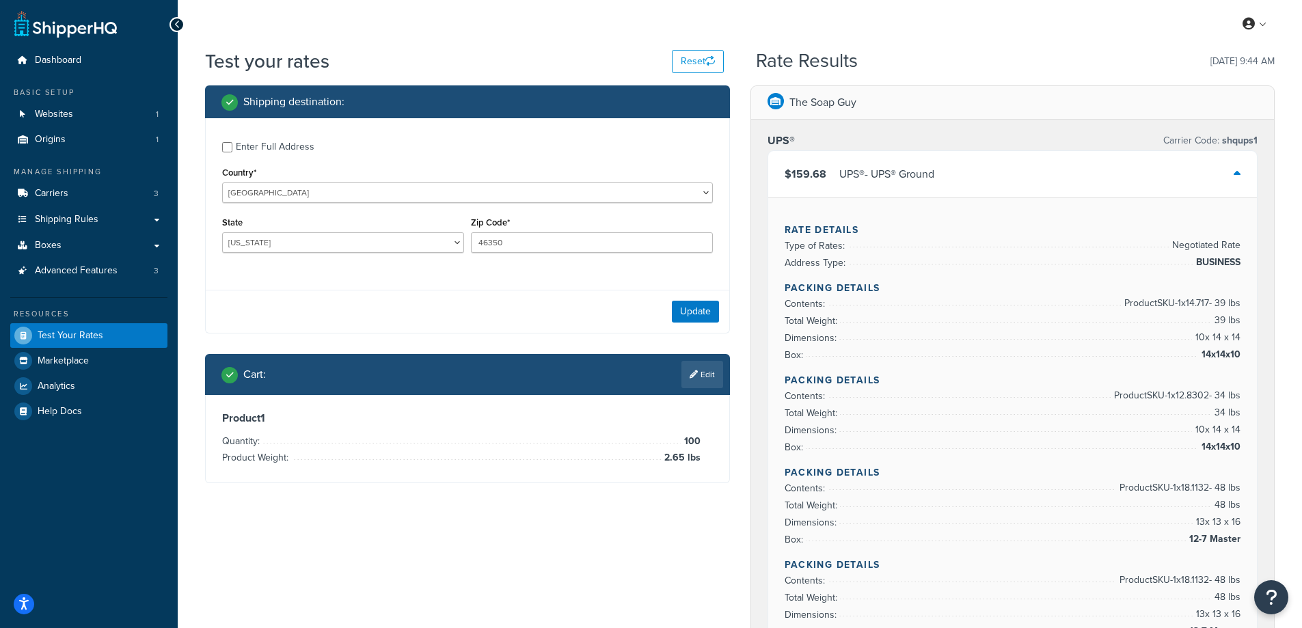 This screenshot has height=628, width=1302. Describe the element at coordinates (243, 441) in the screenshot. I see `span: Quantity:` at that location.